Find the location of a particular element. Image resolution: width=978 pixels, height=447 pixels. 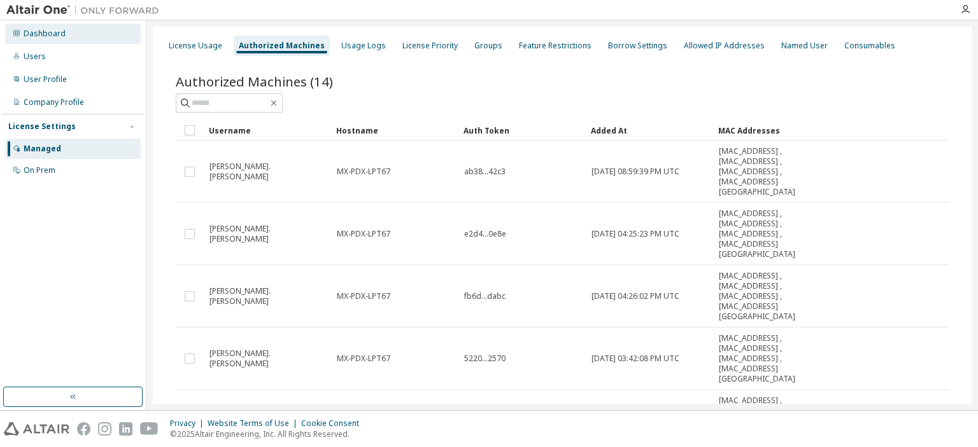

div: Allowed IP Addresses is located at coordinates (724, 46).